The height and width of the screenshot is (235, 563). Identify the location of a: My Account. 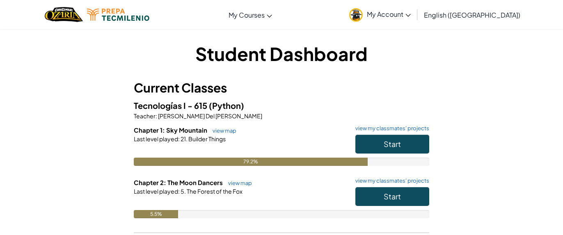
(380, 14).